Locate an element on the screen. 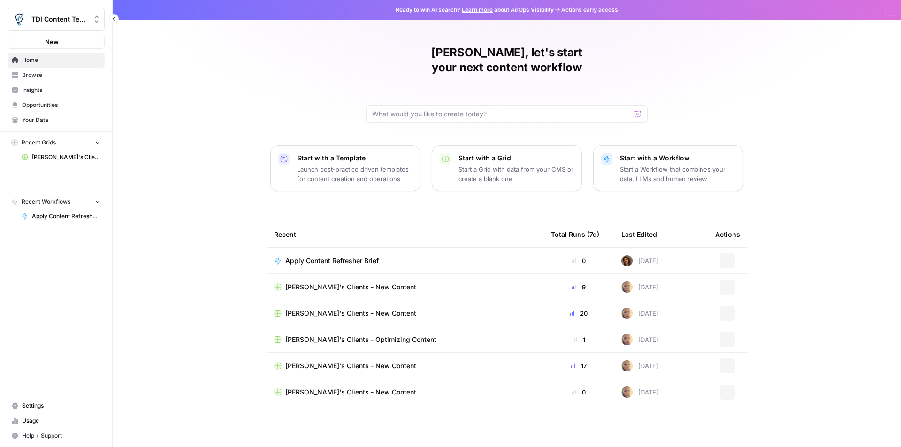  div: Recent is located at coordinates (405, 234).